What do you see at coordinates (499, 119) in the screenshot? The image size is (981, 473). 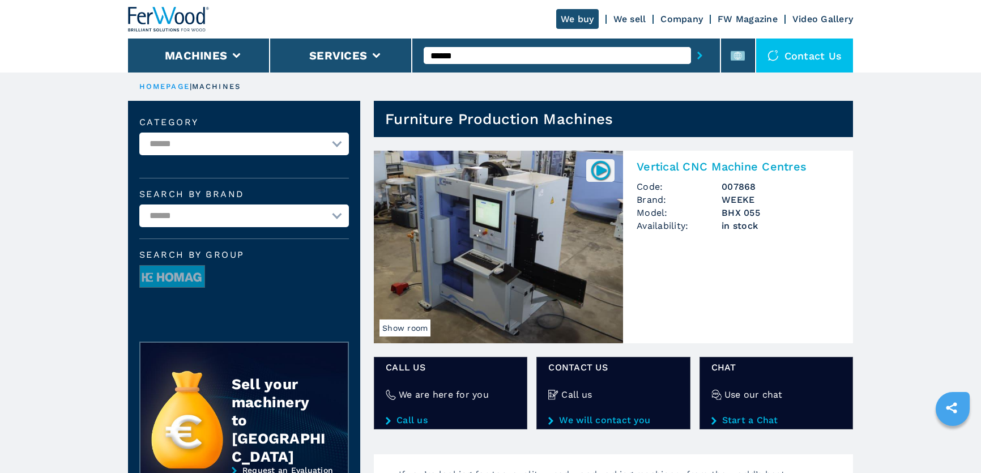 I see `h1: Furniture Production Machines` at bounding box center [499, 119].